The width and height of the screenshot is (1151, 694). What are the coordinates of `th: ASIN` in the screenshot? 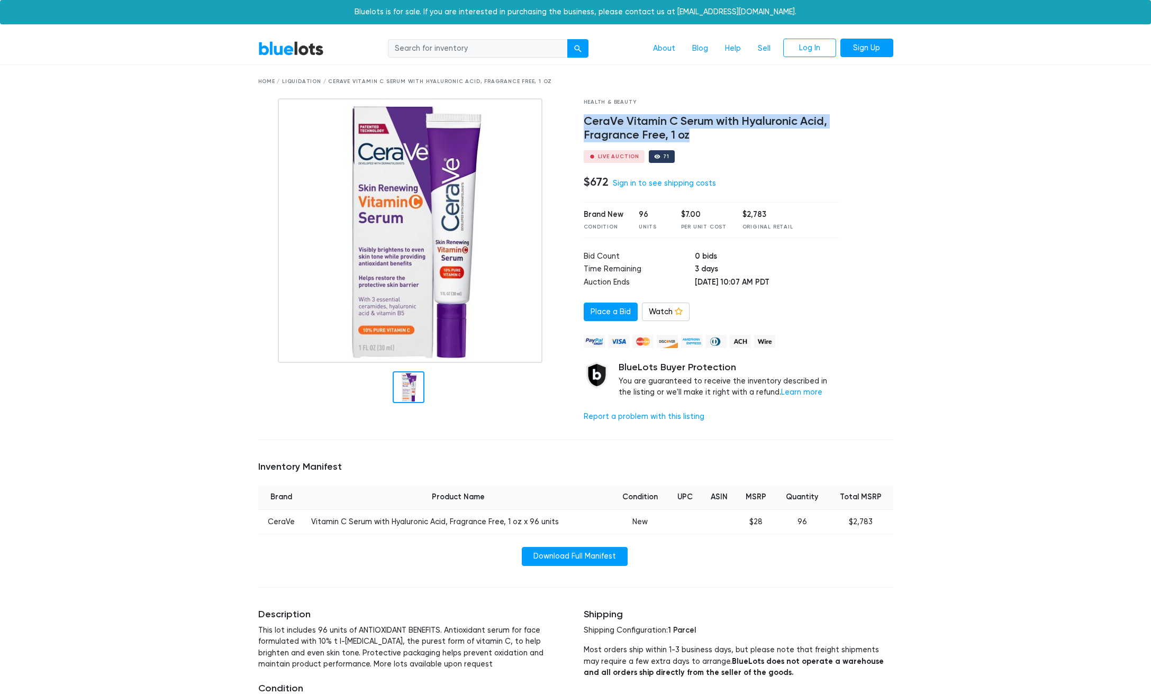 It's located at (719, 497).